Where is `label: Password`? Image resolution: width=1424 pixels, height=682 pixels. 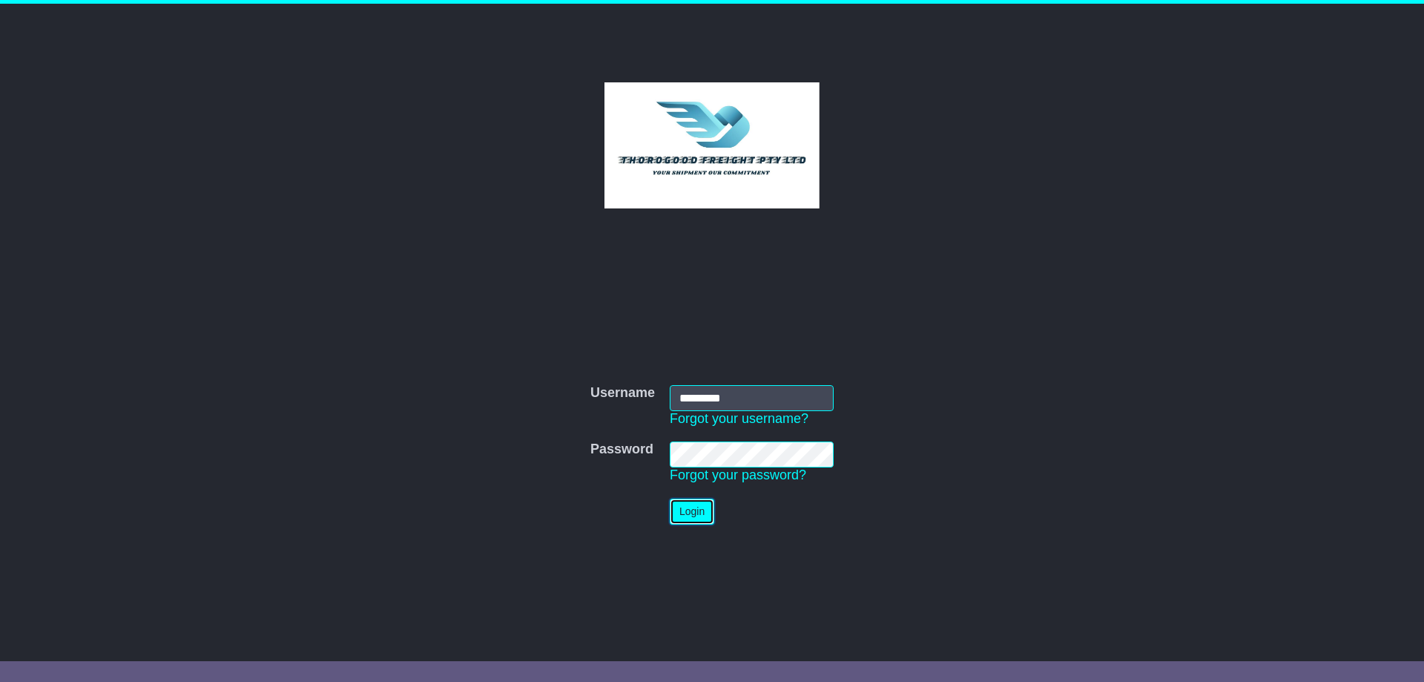 label: Password is located at coordinates (622, 449).